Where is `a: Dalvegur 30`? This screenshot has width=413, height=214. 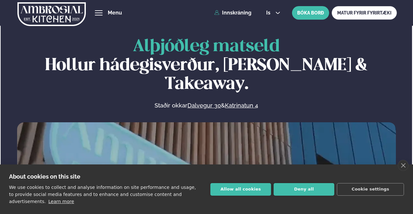 a: Dalvegur 30 is located at coordinates (204, 106).